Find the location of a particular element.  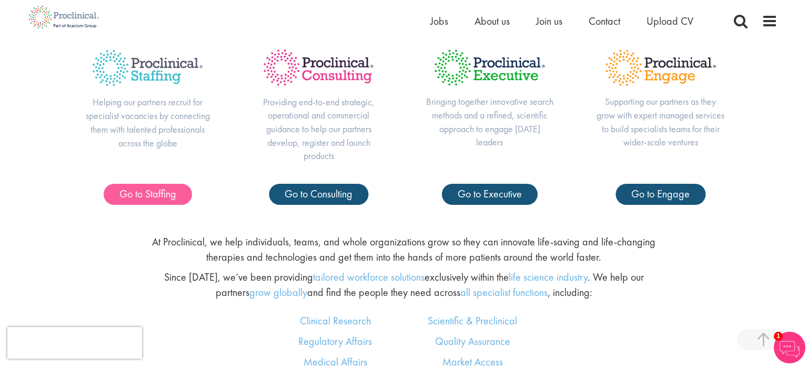

span: Jobs is located at coordinates (439, 21).